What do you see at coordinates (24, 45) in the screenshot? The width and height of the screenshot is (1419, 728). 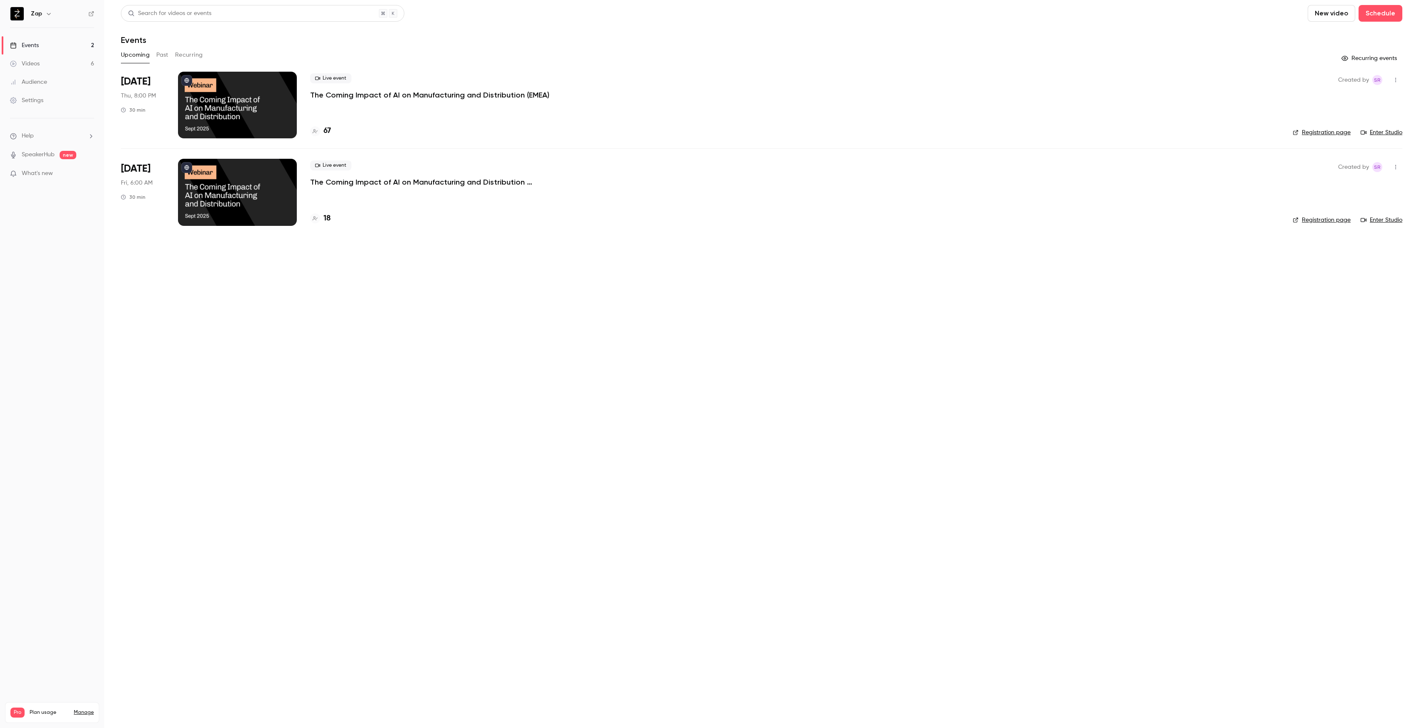 I see `div: Events` at bounding box center [24, 45].